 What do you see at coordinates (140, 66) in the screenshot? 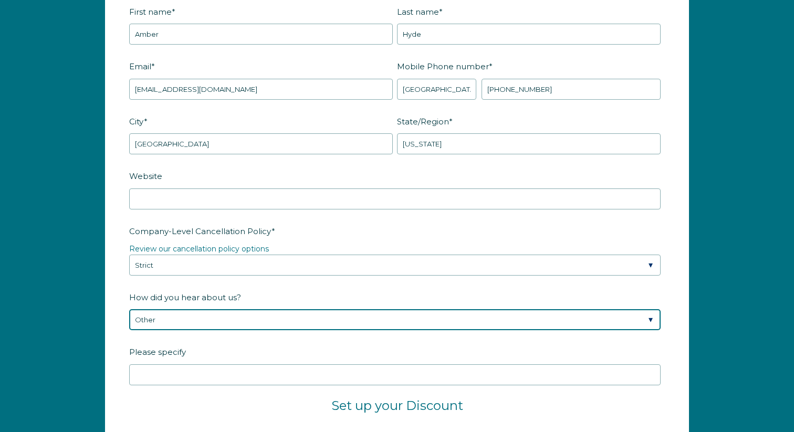
I see `span: Email` at bounding box center [140, 66].